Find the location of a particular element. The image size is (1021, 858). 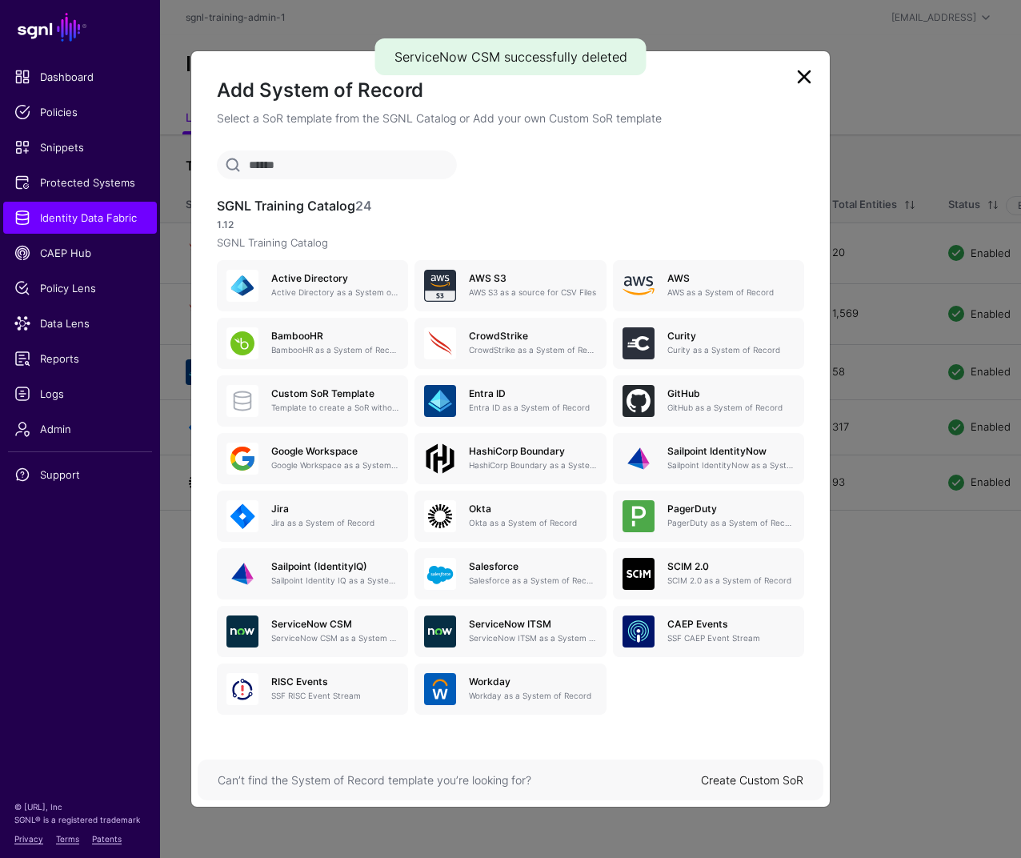

p: Curity as a System of Record is located at coordinates (730, 350).